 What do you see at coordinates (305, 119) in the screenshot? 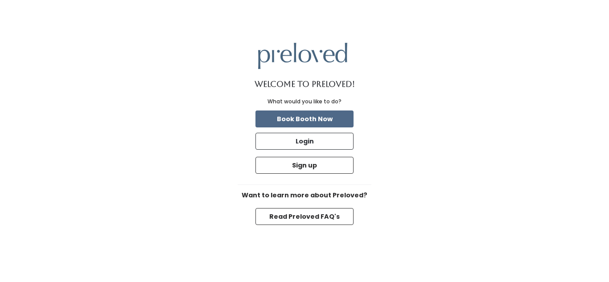
I see `a: Book Booth Now` at bounding box center [305, 119].